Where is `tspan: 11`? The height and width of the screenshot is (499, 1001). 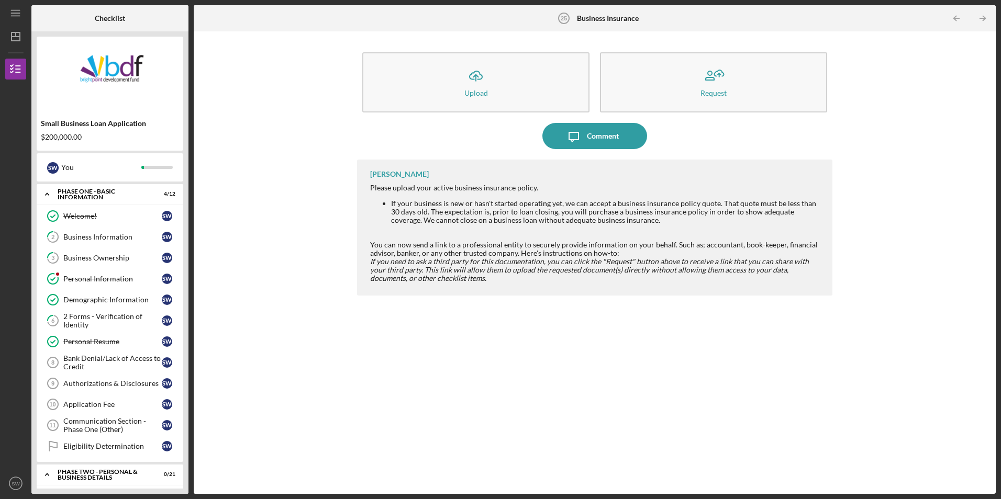
tspan: 11 is located at coordinates (52, 426).